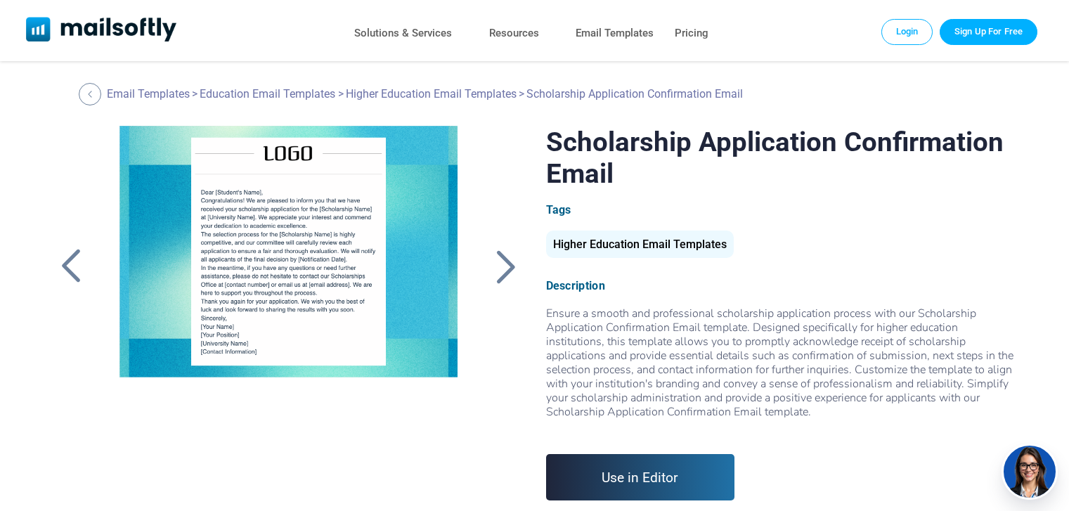 Image resolution: width=1069 pixels, height=511 pixels. I want to click on a: Mailsoftly, so click(101, 30).